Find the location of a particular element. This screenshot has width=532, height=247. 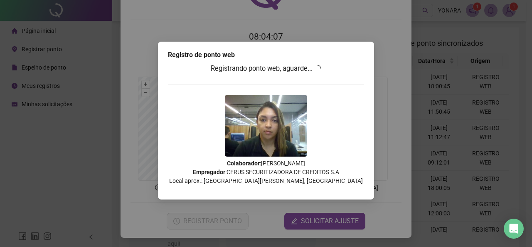

strong: Empregador is located at coordinates (209, 172).